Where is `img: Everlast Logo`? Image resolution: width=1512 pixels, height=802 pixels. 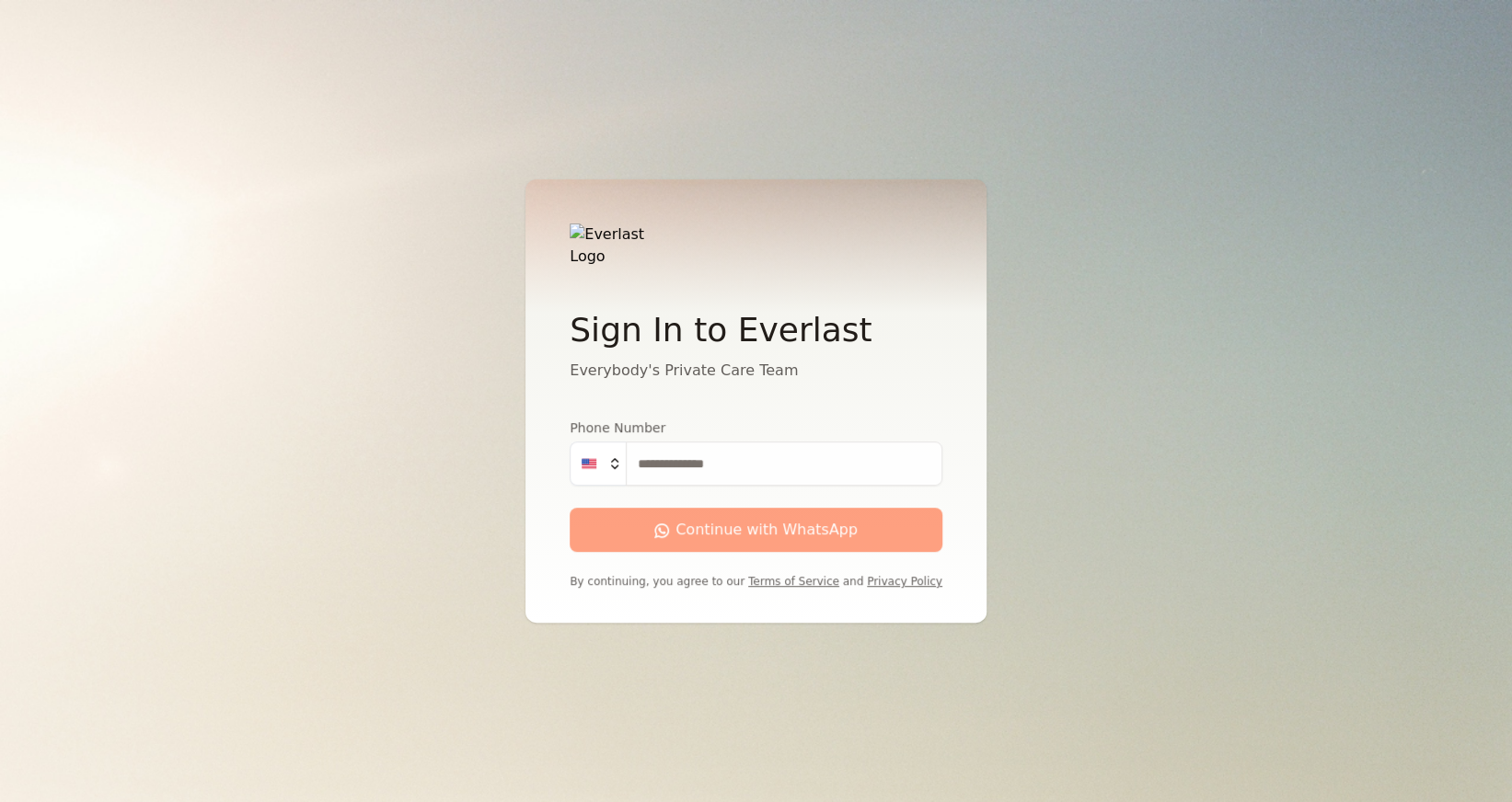
img: Everlast Logo is located at coordinates (620, 246).